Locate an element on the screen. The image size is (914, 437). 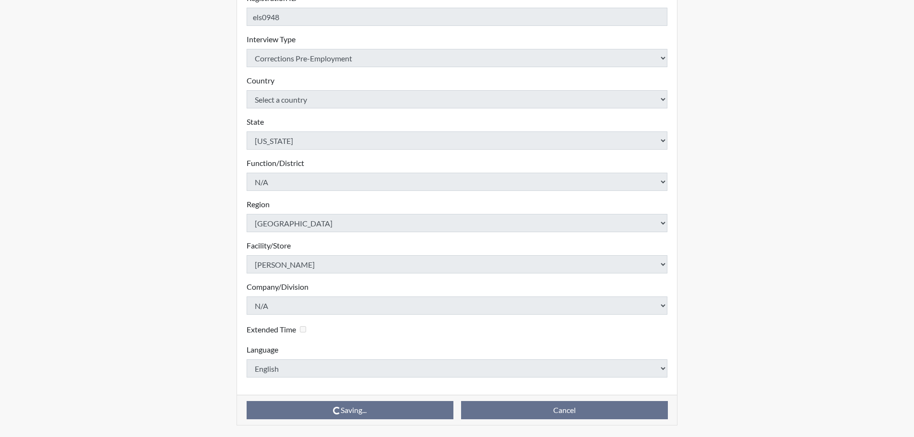
label: Language is located at coordinates (262, 350).